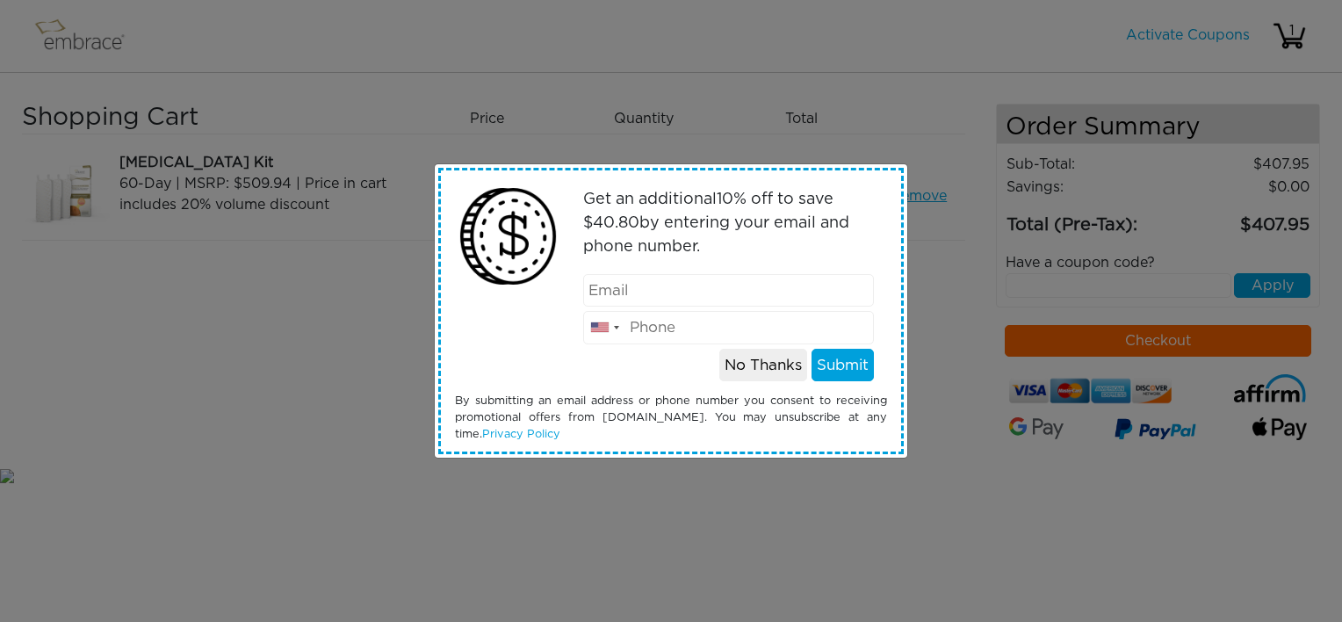  I want to click on img: money2.png, so click(508, 236).